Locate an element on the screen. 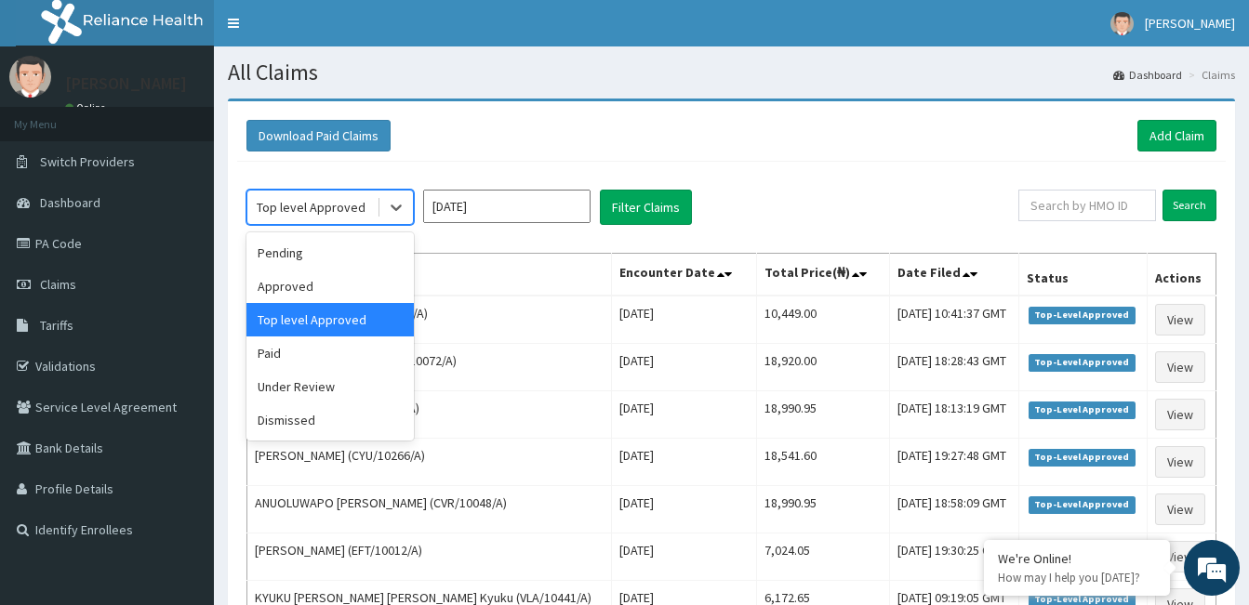 The width and height of the screenshot is (1249, 605). a: Dashboard is located at coordinates (1147, 74).